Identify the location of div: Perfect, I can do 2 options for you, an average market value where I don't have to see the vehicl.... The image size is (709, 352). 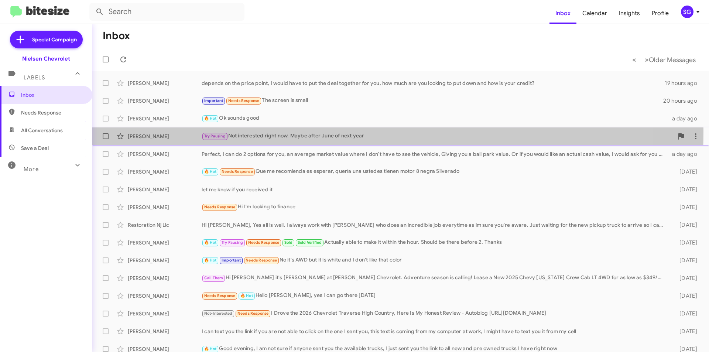
(435, 154).